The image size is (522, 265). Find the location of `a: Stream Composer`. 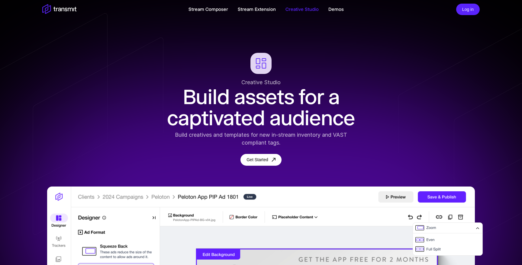

a: Stream Composer is located at coordinates (208, 9).